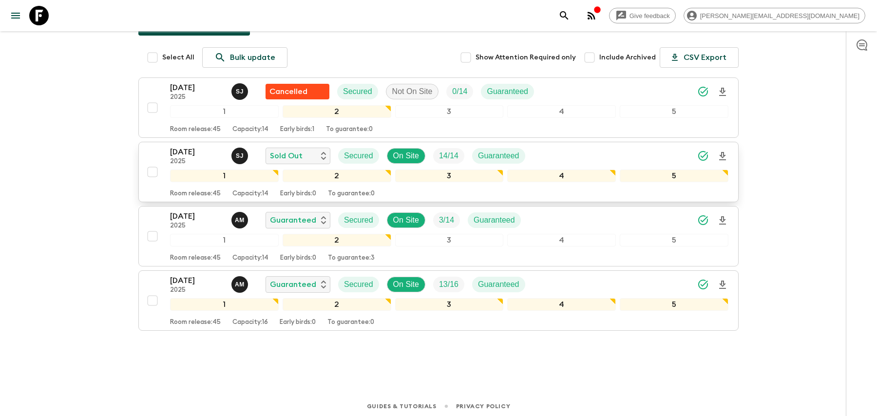 The height and width of the screenshot is (416, 877). I want to click on span: Ana Margarida Moura, so click(241, 219).